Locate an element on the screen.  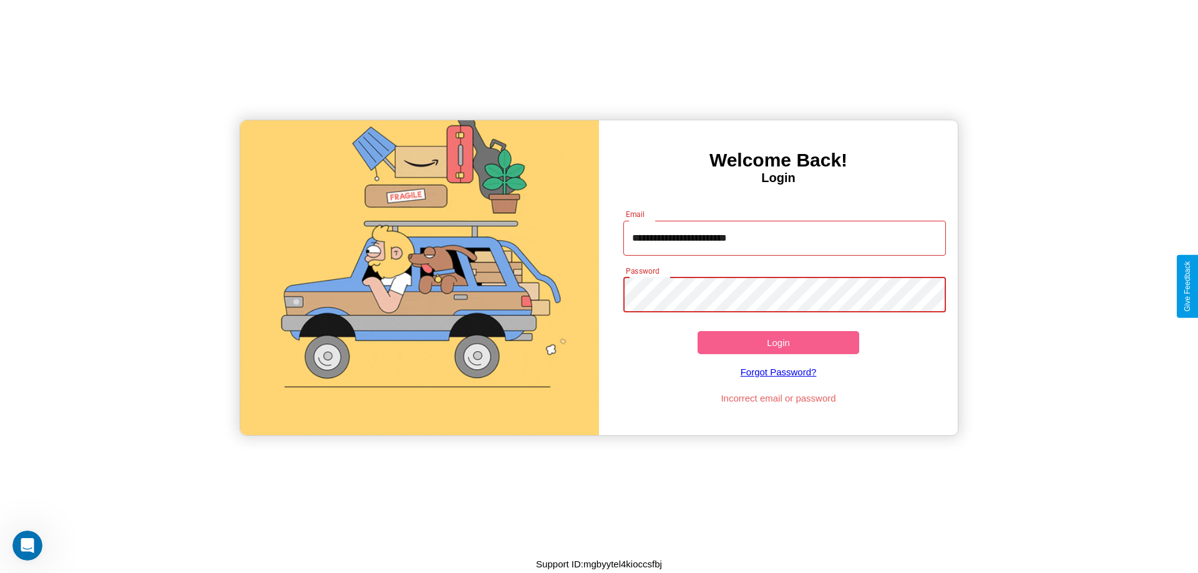
img: gif is located at coordinates (419, 278).